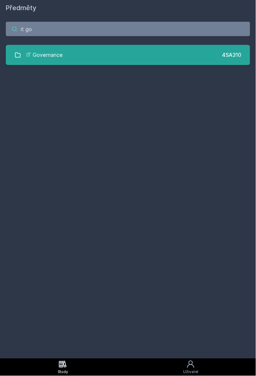  What do you see at coordinates (128, 29) in the screenshot?
I see `input: Název nebo ident předmětu…` at bounding box center [128, 29].